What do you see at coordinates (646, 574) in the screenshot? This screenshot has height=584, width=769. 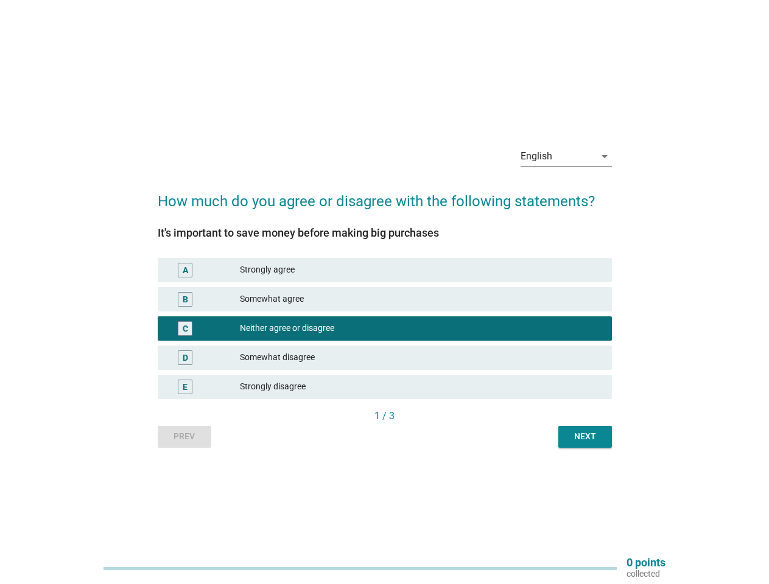 I see `p: collected` at bounding box center [646, 574].